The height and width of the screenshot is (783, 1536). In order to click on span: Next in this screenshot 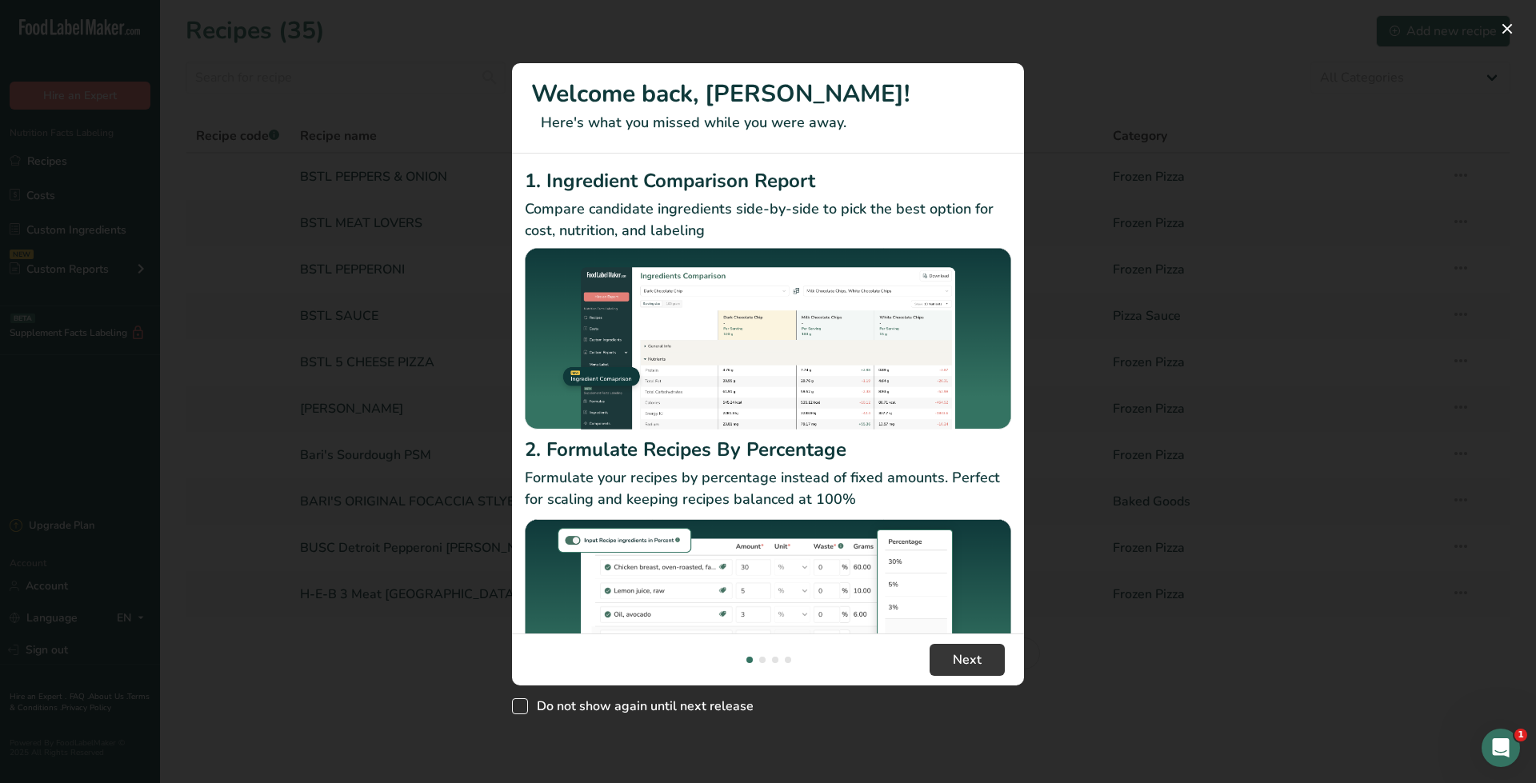, I will do `click(967, 660)`.